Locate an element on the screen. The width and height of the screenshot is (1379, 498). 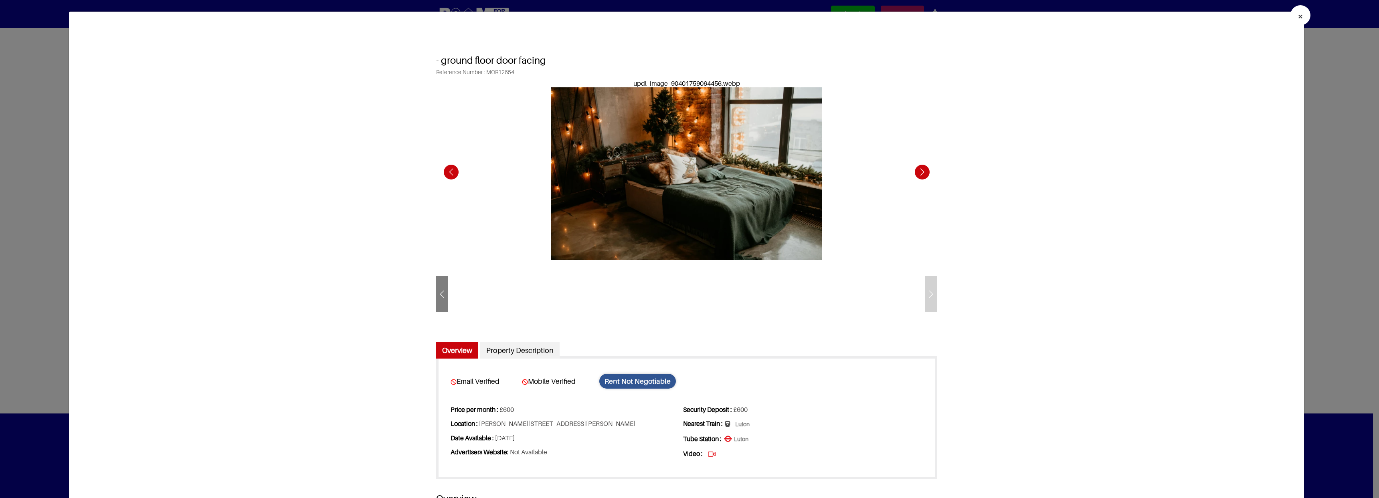
button: Close is located at coordinates (1300, 15).